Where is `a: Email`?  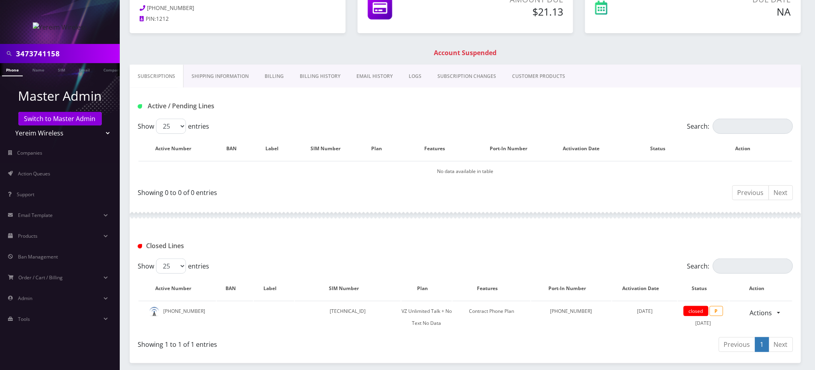
a: Email is located at coordinates (84, 69).